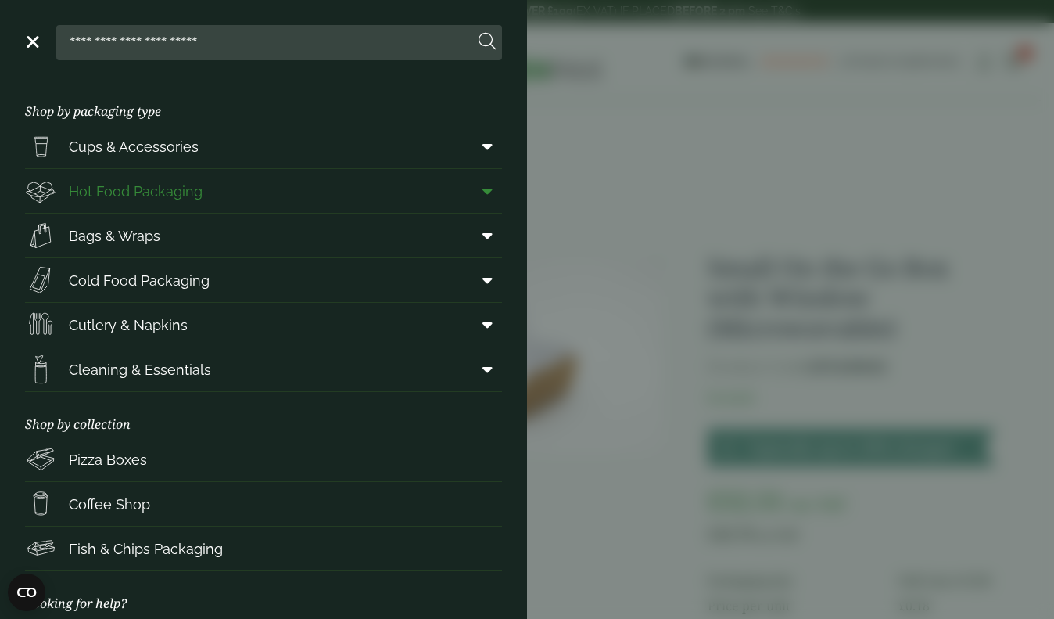  What do you see at coordinates (114, 235) in the screenshot?
I see `span: Bags & Wraps` at bounding box center [114, 235].